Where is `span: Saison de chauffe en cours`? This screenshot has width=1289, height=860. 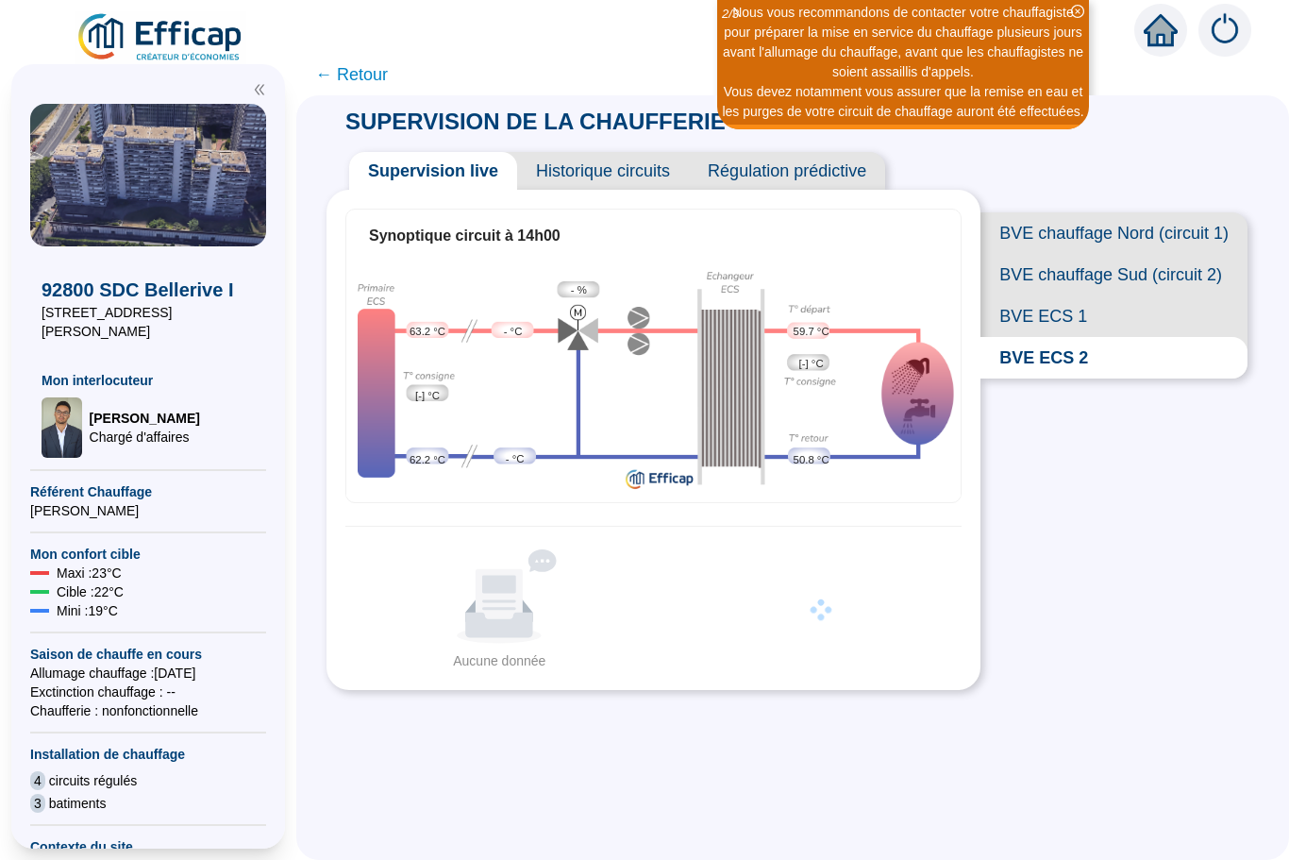
span: Saison de chauffe en cours is located at coordinates (148, 654).